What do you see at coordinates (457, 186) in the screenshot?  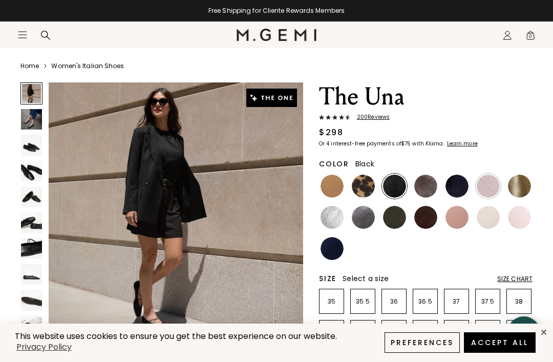 I see `img: Midnight Blue` at bounding box center [457, 186].